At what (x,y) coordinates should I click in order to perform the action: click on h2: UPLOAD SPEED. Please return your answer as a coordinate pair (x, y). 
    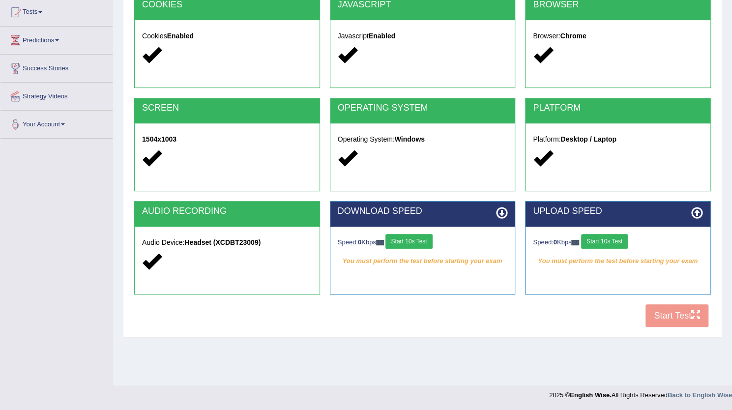
    Looking at the image, I should click on (618, 211).